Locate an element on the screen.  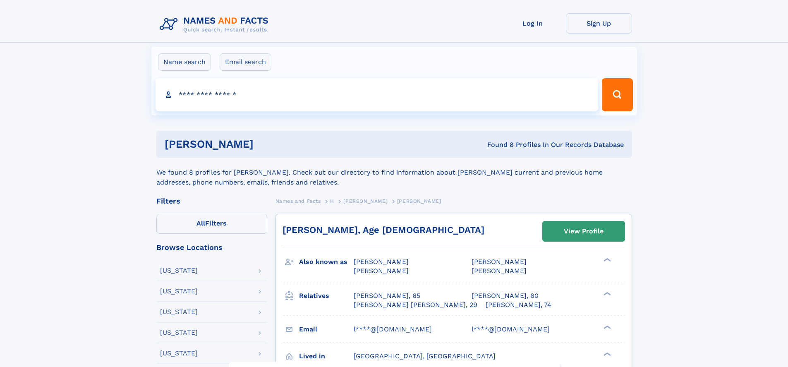
a: H is located at coordinates (332, 200).